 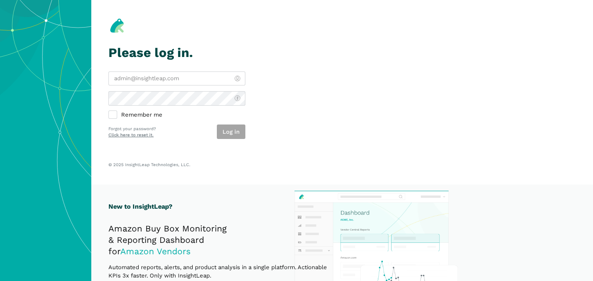 What do you see at coordinates (131, 135) in the screenshot?
I see `a: Click here to reset it.` at bounding box center [131, 135].